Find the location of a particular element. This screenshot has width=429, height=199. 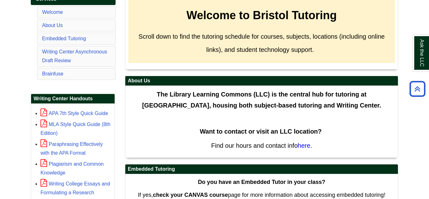

a: Plagiarism and Common Knowledge is located at coordinates (72, 168).